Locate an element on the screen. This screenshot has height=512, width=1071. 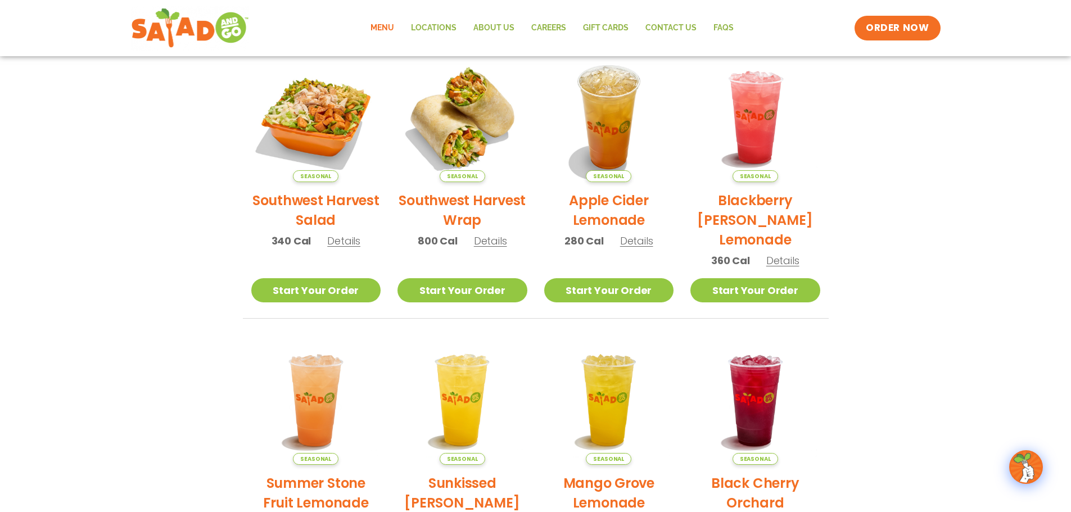
img: Product photo for Southwest Harvest Salad is located at coordinates (316, 117).